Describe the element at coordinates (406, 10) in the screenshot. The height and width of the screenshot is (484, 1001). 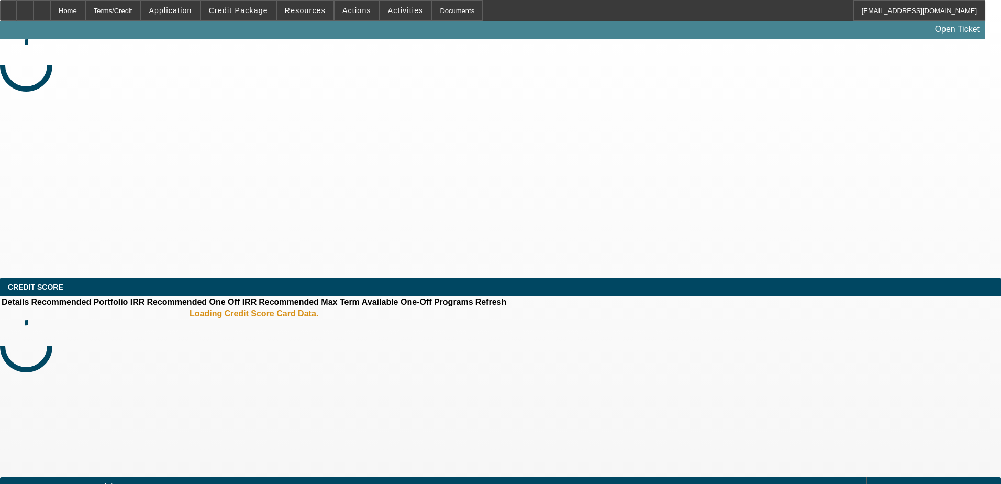
I see `span: Activities` at that location.